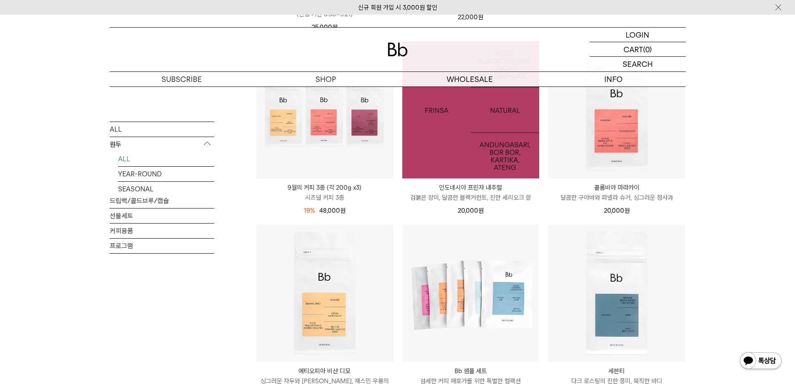 This screenshot has width=795, height=384. Describe the element at coordinates (182, 79) in the screenshot. I see `a: SUBSCRIBE` at that location.